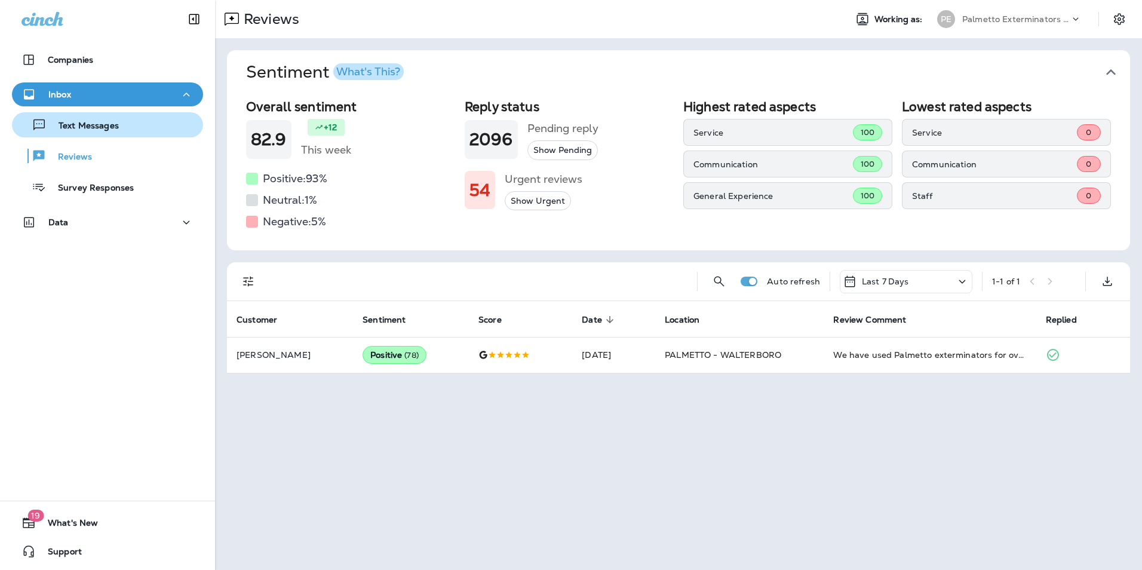 The width and height of the screenshot is (1142, 570). Describe the element at coordinates (194, 19) in the screenshot. I see `button: Collapse Sidebar` at that location.